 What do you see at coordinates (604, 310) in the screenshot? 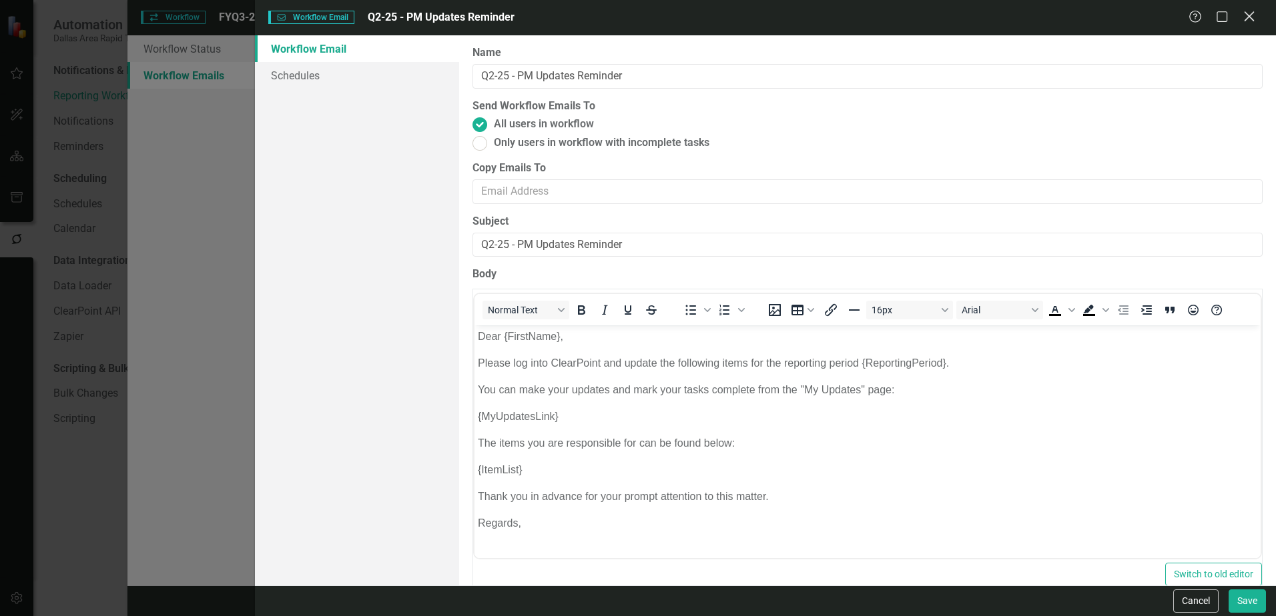
I see `button: Italic` at bounding box center [604, 310].